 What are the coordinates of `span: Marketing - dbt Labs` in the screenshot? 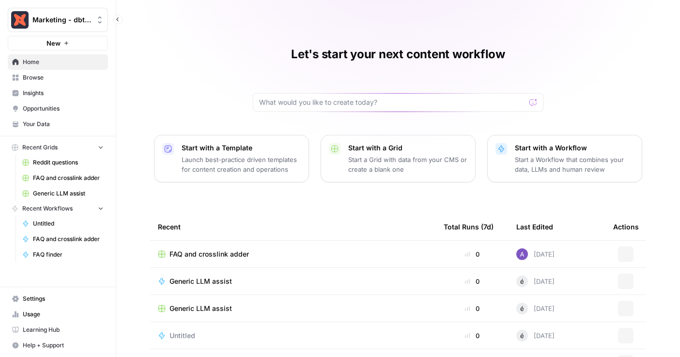 It's located at (62, 20).